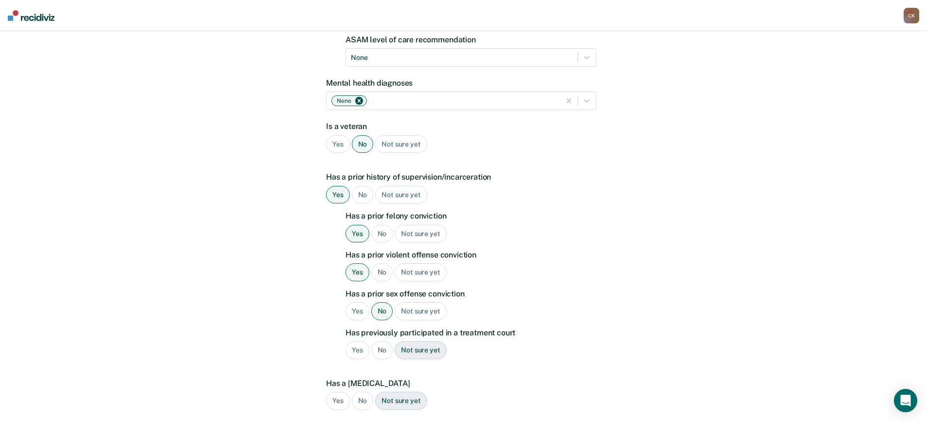 The width and height of the screenshot is (927, 422). What do you see at coordinates (471, 293) in the screenshot?
I see `label: Has a prior sex offense conviction` at bounding box center [471, 293].